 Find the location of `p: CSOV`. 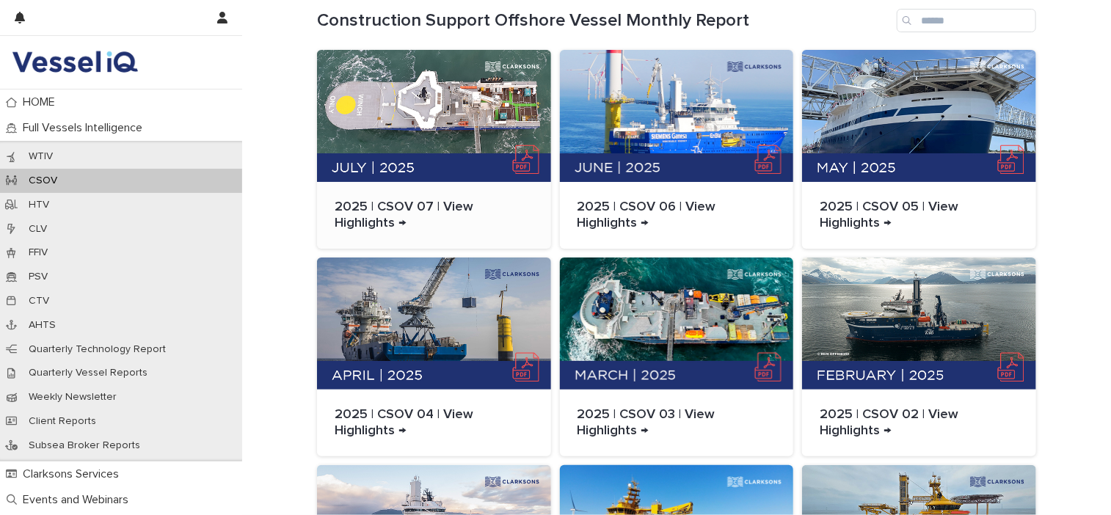

p: CSOV is located at coordinates (43, 180).